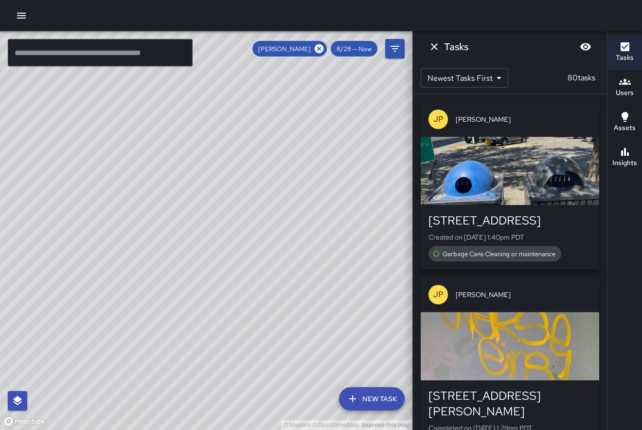 This screenshot has height=430, width=642. Describe the element at coordinates (625, 53) in the screenshot. I see `button: Tasks` at that location.